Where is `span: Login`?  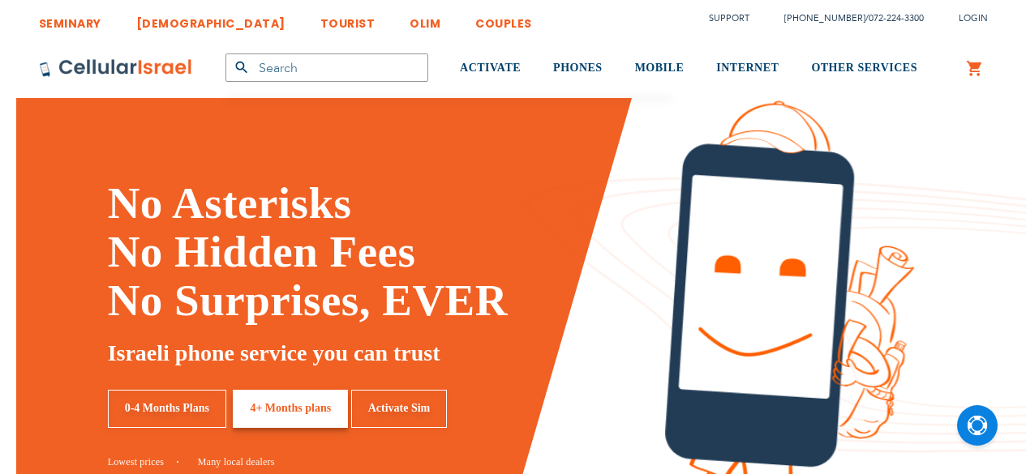
span: Login is located at coordinates (973, 18).